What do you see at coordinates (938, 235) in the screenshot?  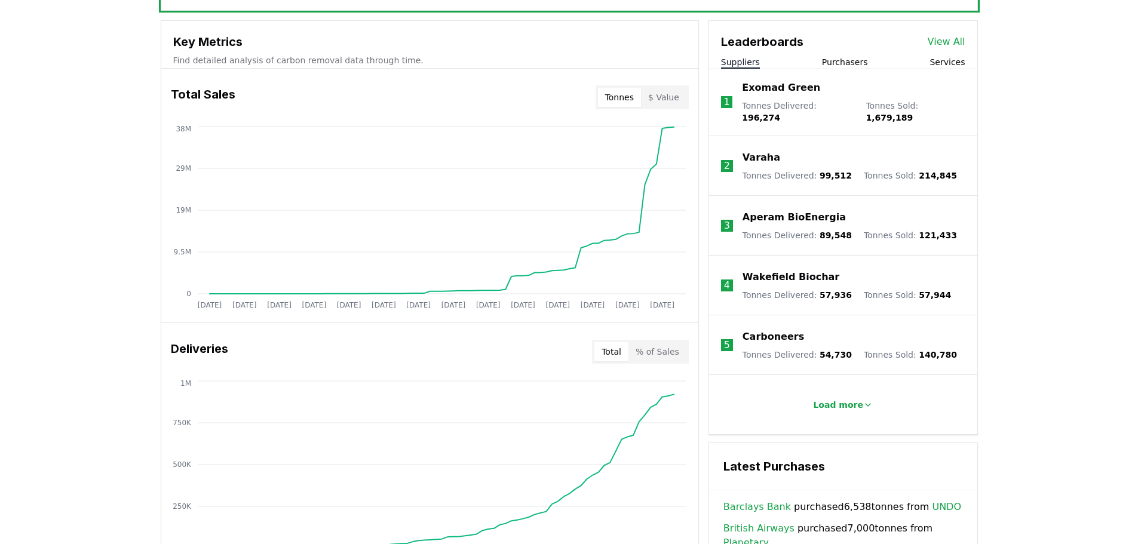 I see `span: 121,433` at bounding box center [938, 235].